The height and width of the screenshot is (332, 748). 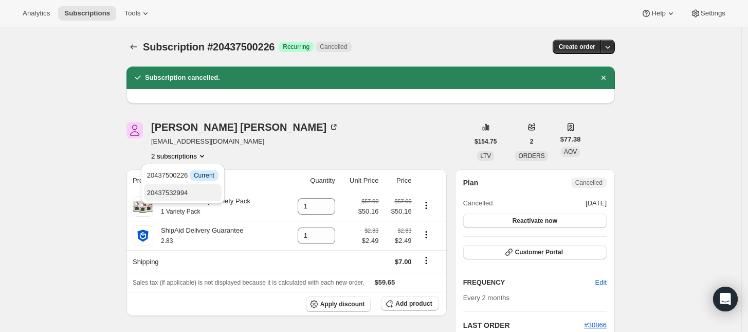 I want to click on span: Reactivate now, so click(x=535, y=221).